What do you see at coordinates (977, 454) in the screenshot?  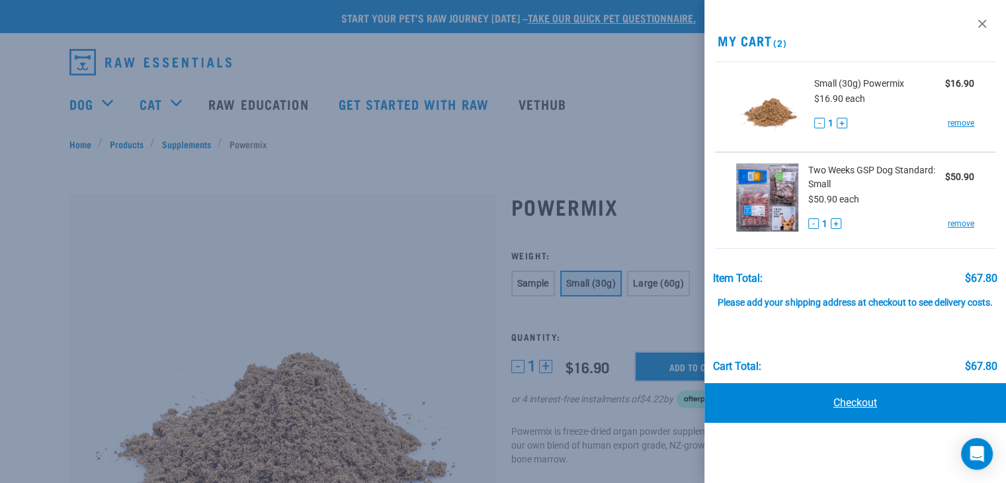 I see `div: Open Intercom Messenger` at bounding box center [977, 454].